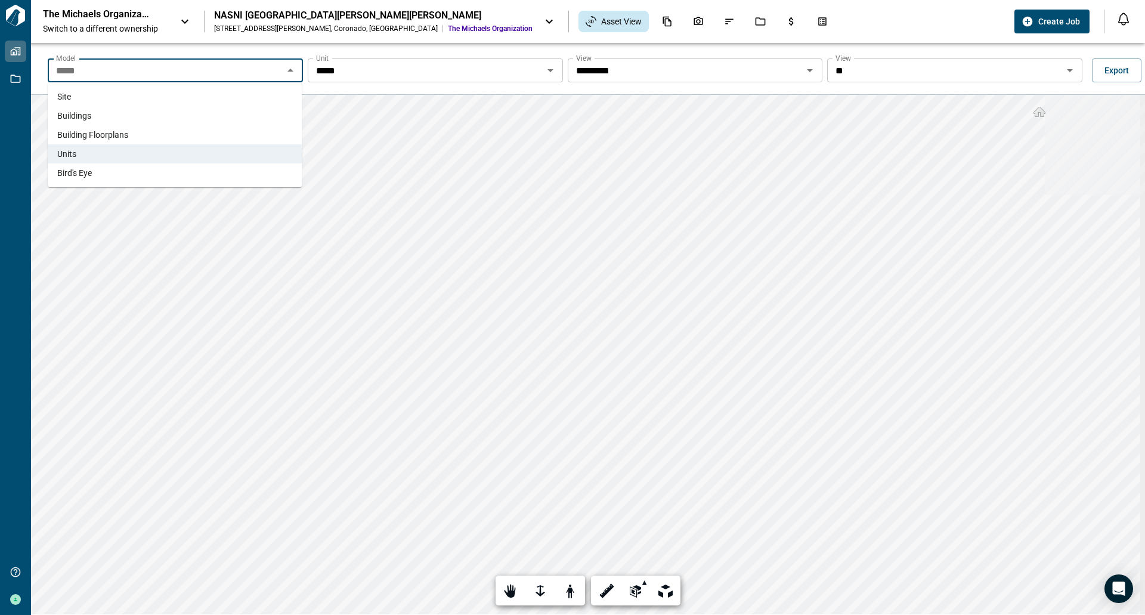 This screenshot has width=1145, height=615. I want to click on button: Export, so click(1117, 70).